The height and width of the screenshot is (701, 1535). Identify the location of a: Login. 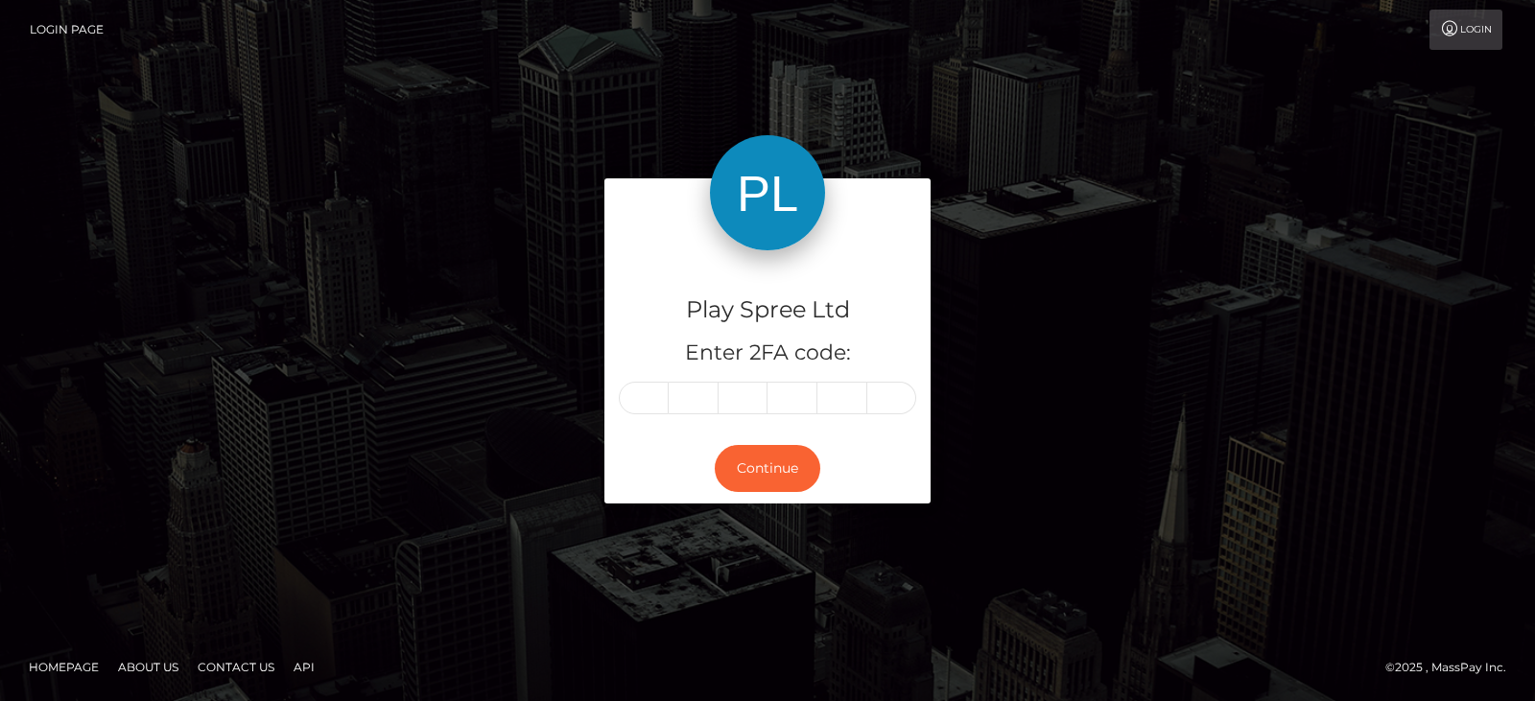
(1466, 30).